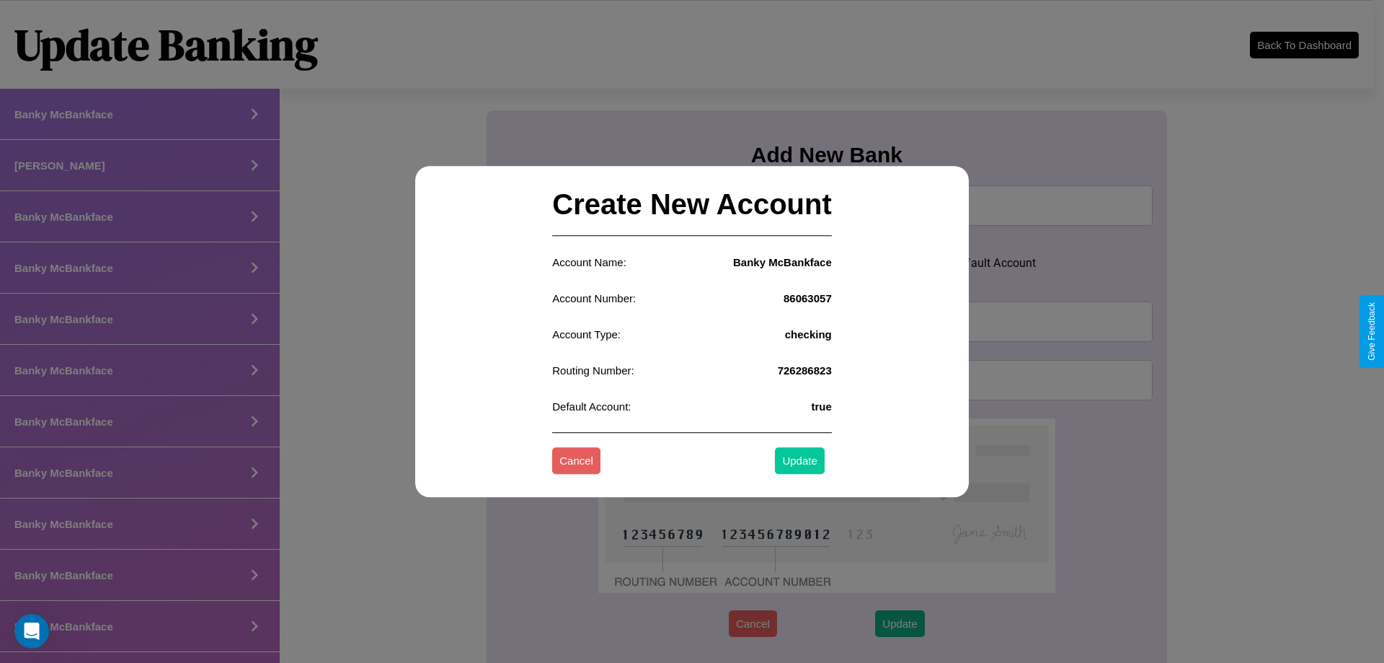  I want to click on h4: 86063057, so click(808, 298).